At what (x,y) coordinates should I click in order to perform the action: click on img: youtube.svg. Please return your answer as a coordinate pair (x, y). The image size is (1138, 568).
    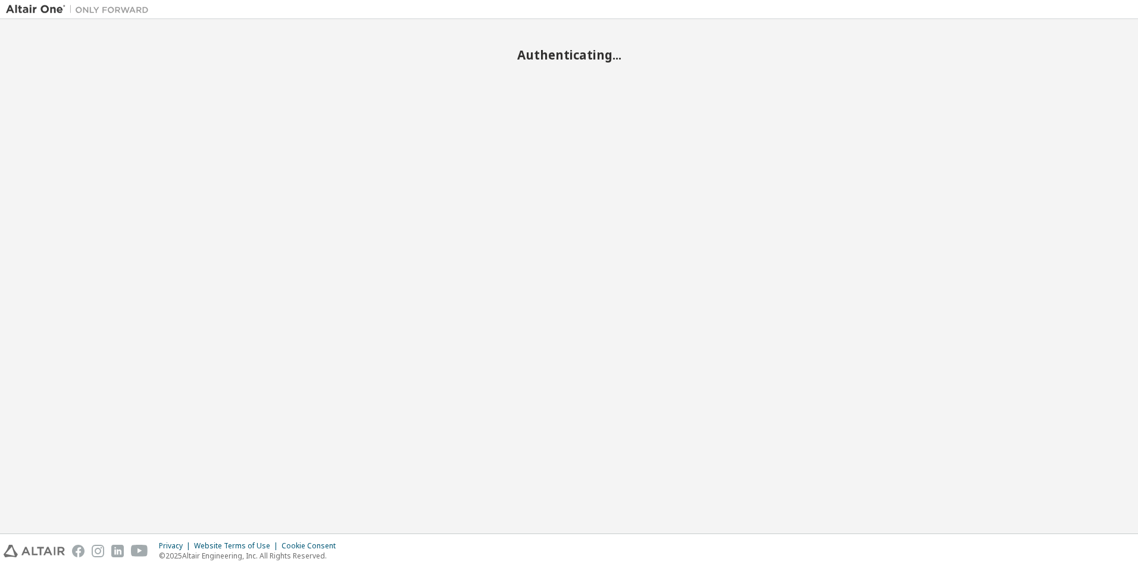
    Looking at the image, I should click on (139, 551).